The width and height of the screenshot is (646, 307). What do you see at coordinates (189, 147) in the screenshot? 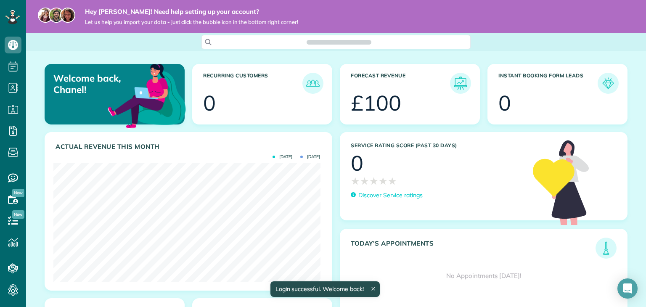
I see `h3: Actual Revenue this month` at bounding box center [189, 147].